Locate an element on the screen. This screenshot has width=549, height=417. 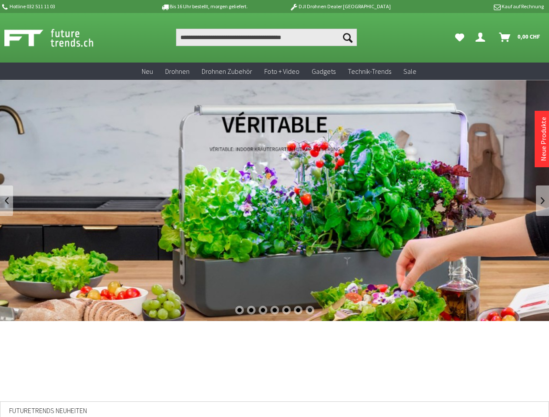
div: 1 is located at coordinates (239, 310).